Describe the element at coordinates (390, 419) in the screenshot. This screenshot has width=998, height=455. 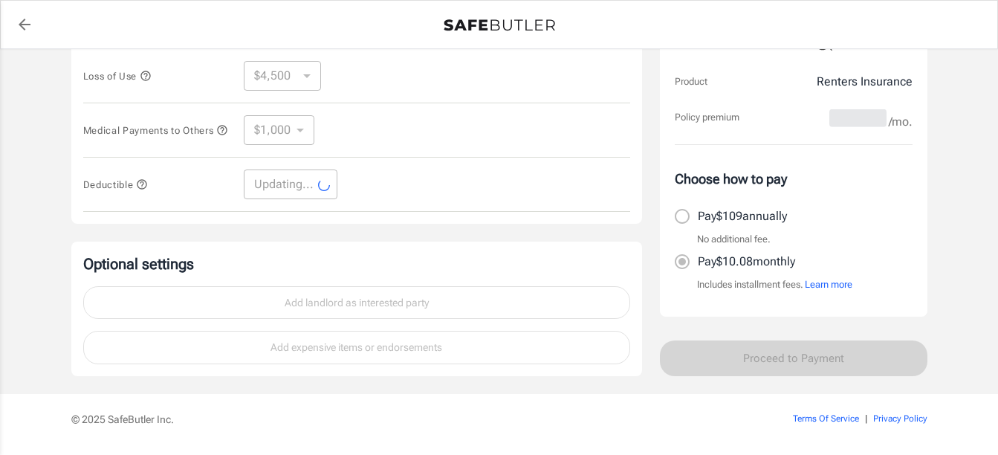
I see `p: © 2025 SafeButler Inc.` at that location.